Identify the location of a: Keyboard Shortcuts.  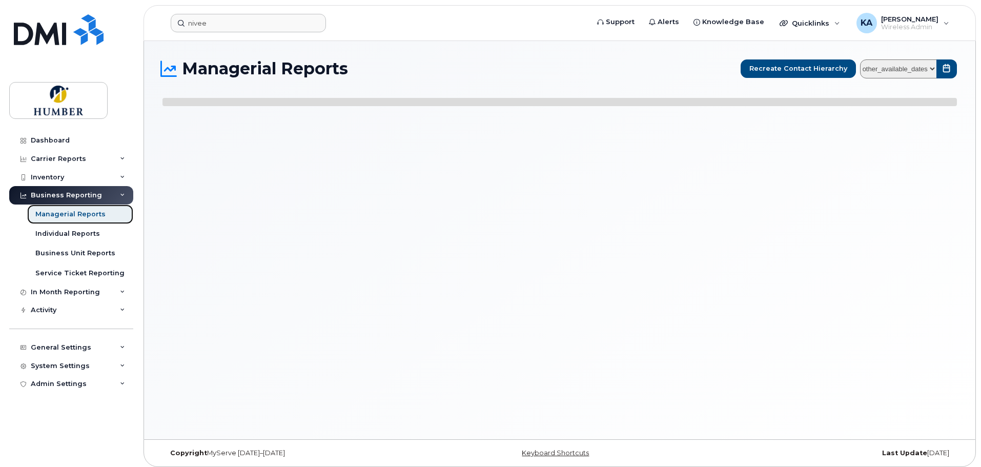
(555, 452).